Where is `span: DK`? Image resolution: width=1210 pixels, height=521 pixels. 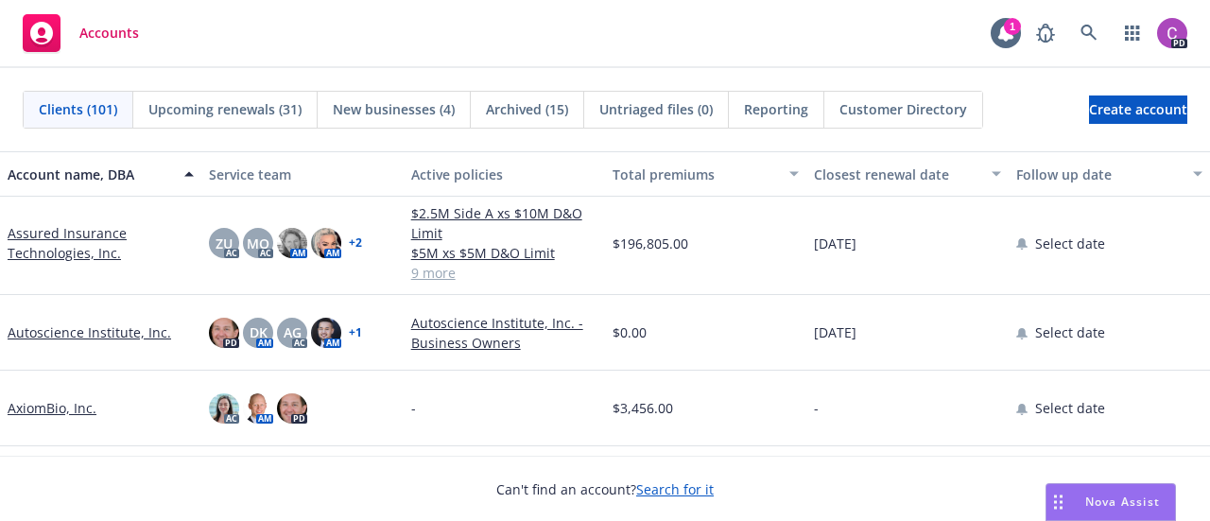
span: DK is located at coordinates (258, 332).